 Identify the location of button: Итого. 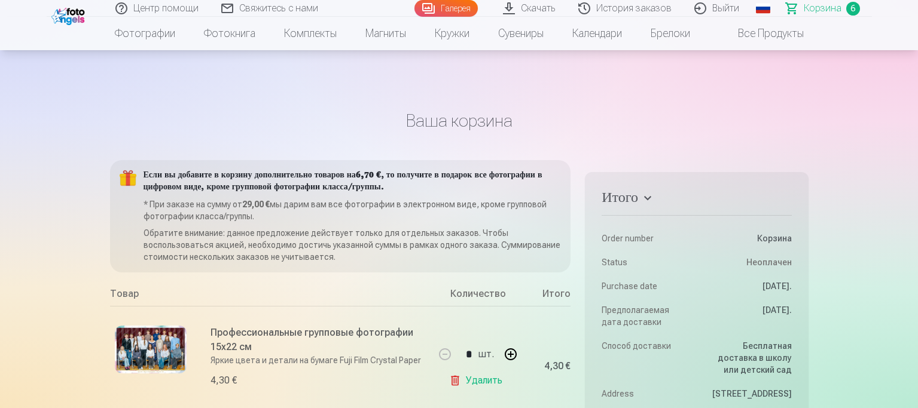
(696, 200).